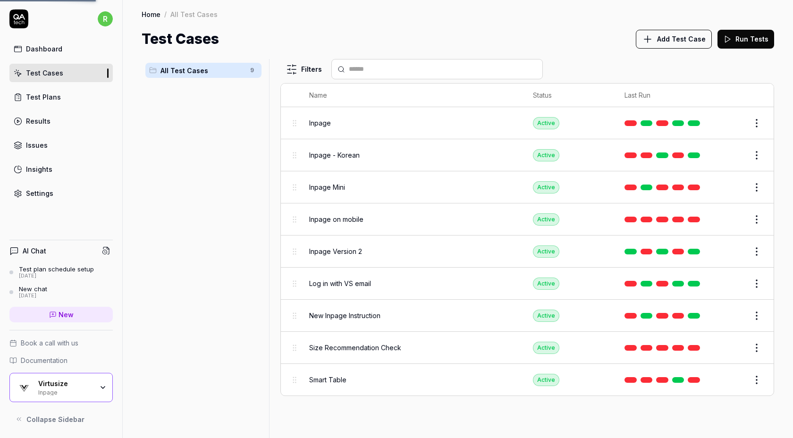  I want to click on a: New, so click(61, 314).